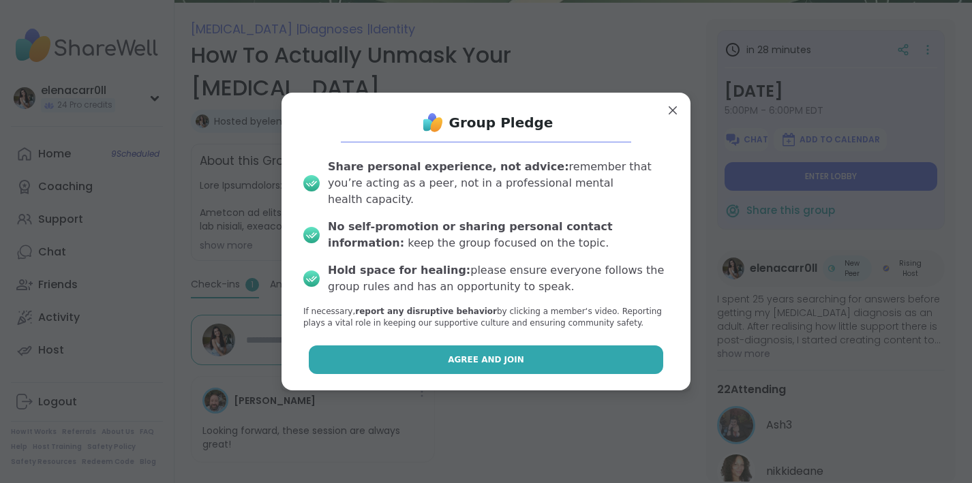  I want to click on h1: Group Pledge, so click(501, 123).